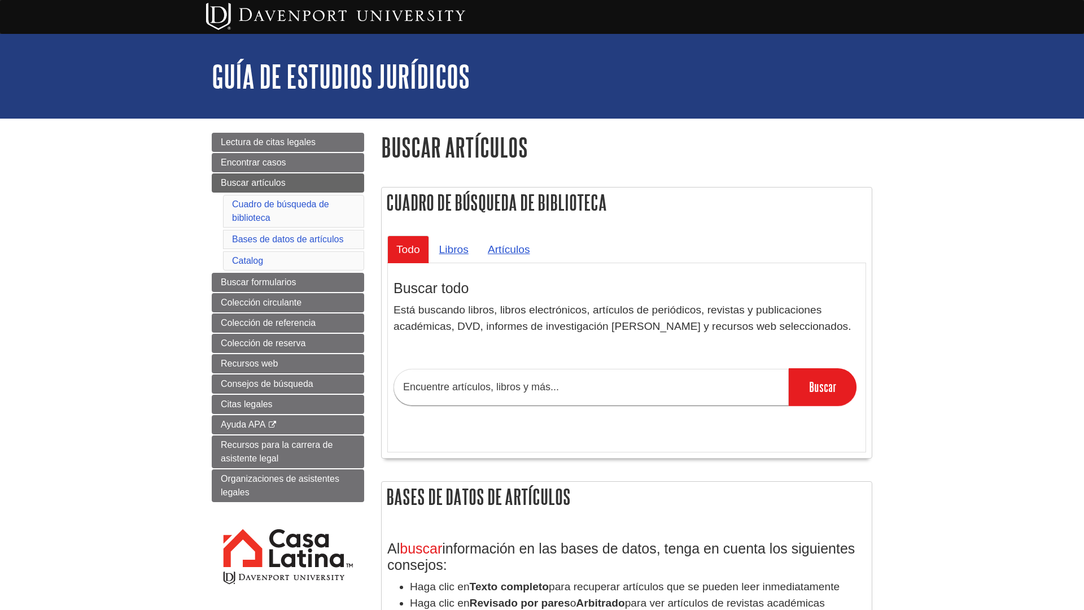 This screenshot has width=1084, height=610. I want to click on i: This link opens in a new window, so click(272, 425).